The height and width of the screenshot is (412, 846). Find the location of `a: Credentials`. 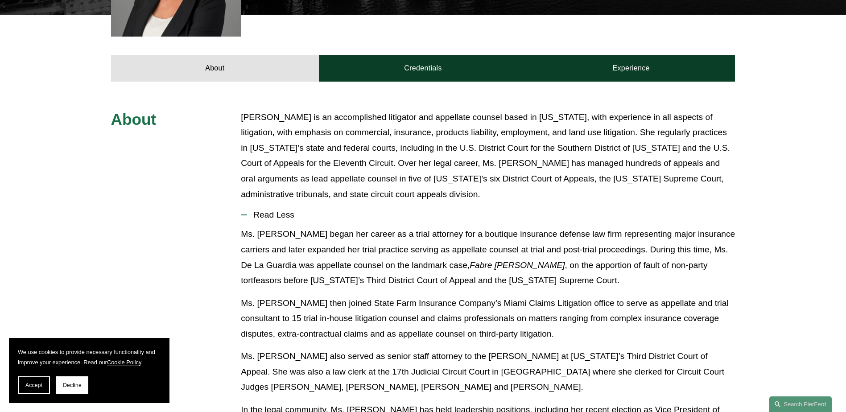

a: Credentials is located at coordinates (423, 68).